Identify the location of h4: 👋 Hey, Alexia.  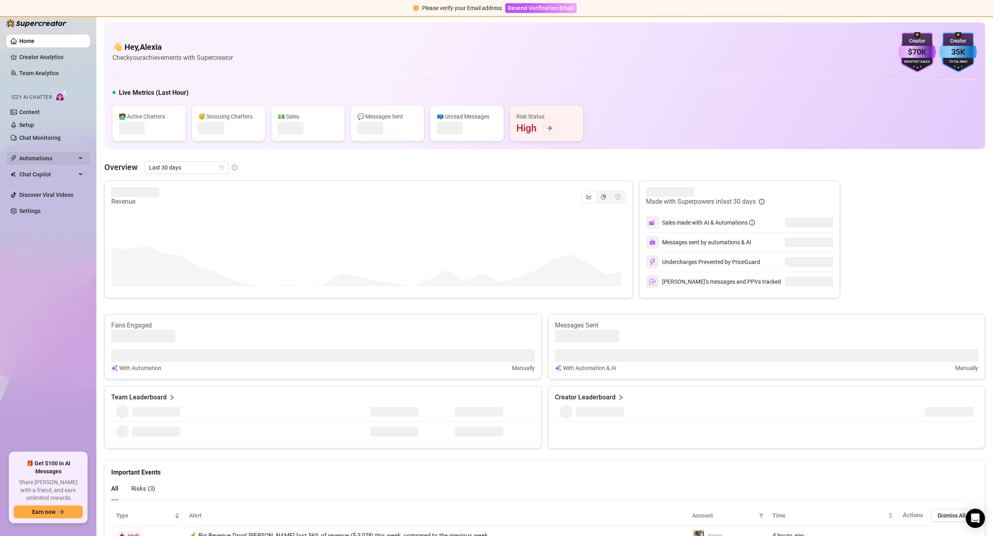
(173, 47).